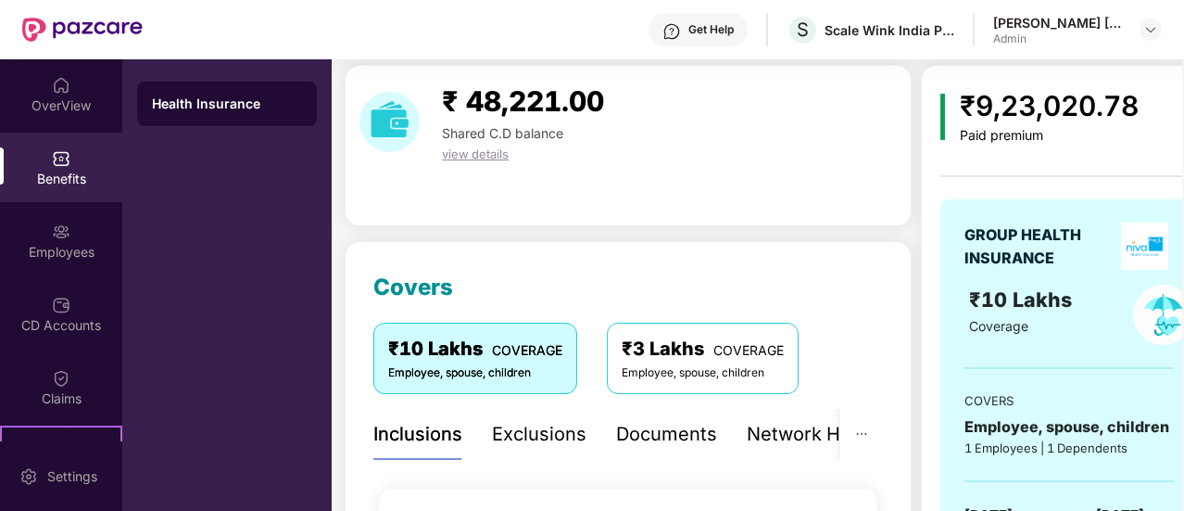  I want to click on div: Admin, so click(1058, 39).